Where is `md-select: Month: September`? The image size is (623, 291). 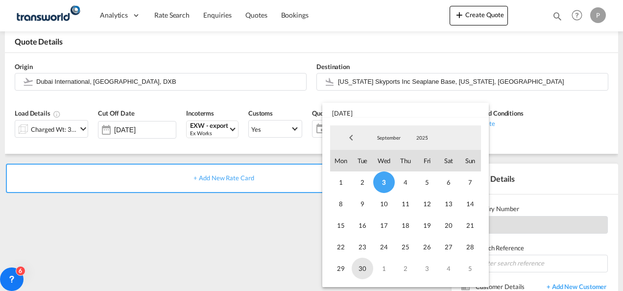 md-select: Month: September is located at coordinates (389, 138).